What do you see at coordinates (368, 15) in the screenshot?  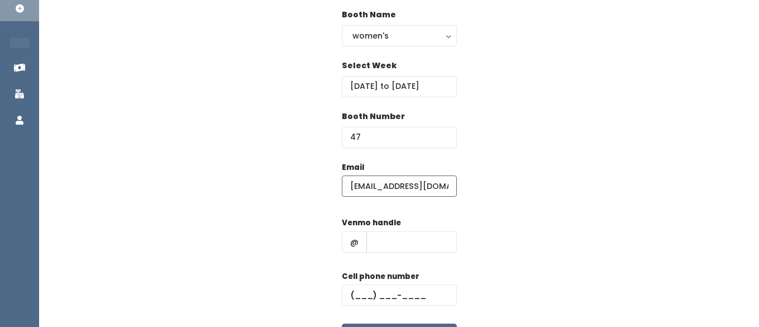 I see `label: Booth Name` at bounding box center [368, 15].